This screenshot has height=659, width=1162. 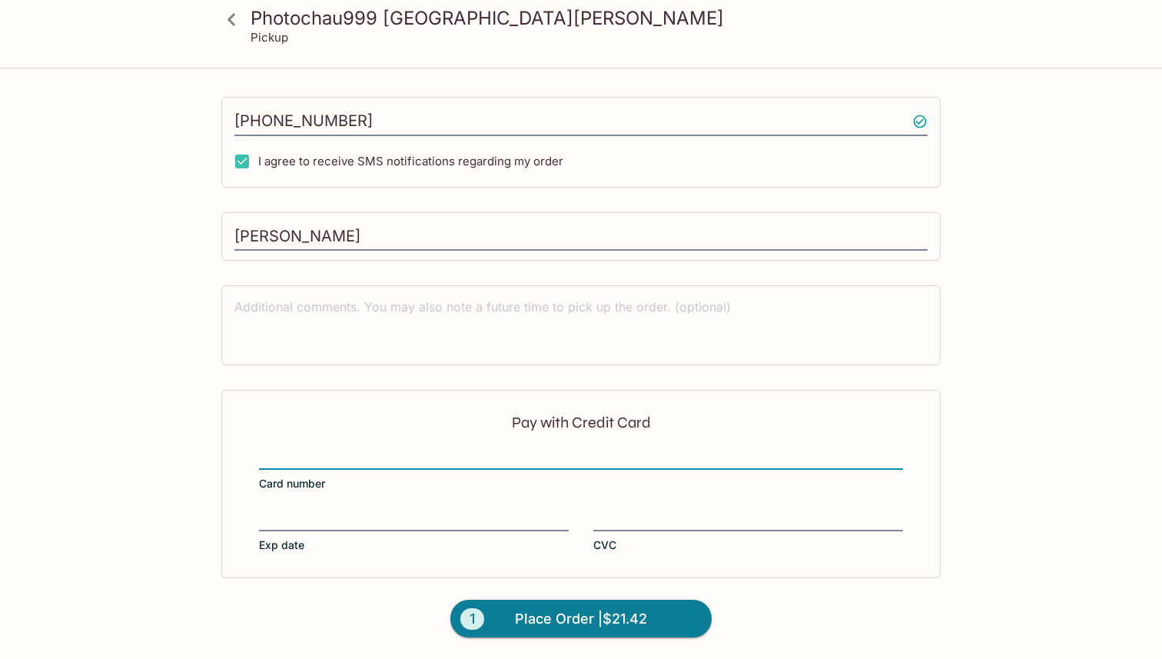 I want to click on span: Card number, so click(x=292, y=484).